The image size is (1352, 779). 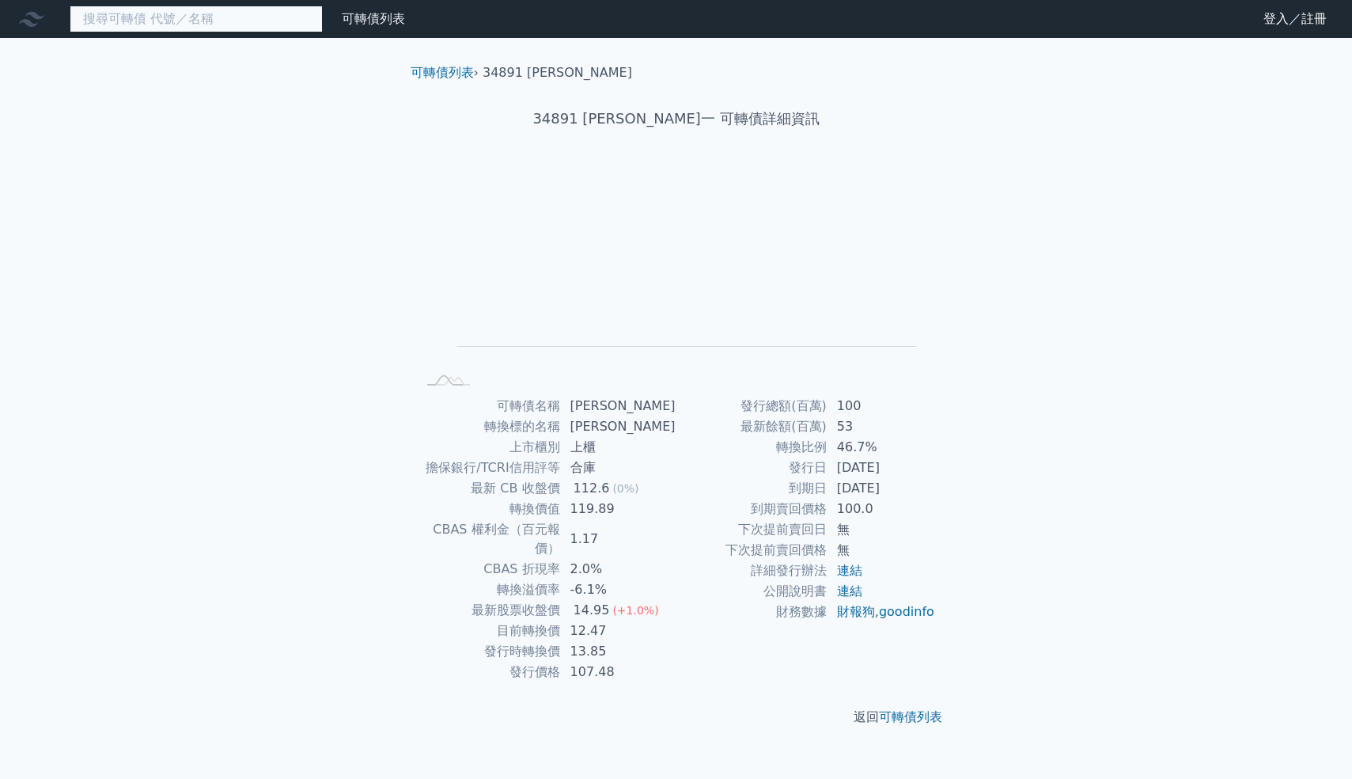 I want to click on a: 登入／註冊, so click(x=1295, y=19).